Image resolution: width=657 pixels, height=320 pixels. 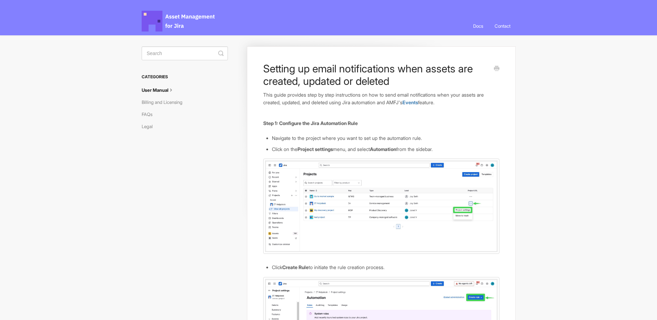 What do you see at coordinates (385, 138) in the screenshot?
I see `li: Navigate to the project where you want to set up the automation rule.` at bounding box center [385, 138].